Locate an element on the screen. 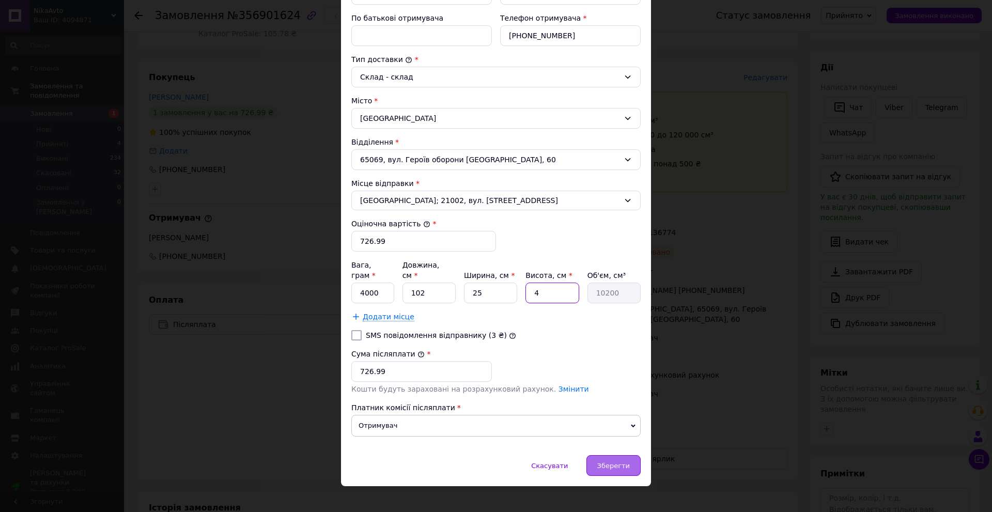 Image resolution: width=992 pixels, height=512 pixels. label: SMS повідомлення відправнику (3 ₴) is located at coordinates (436, 335).